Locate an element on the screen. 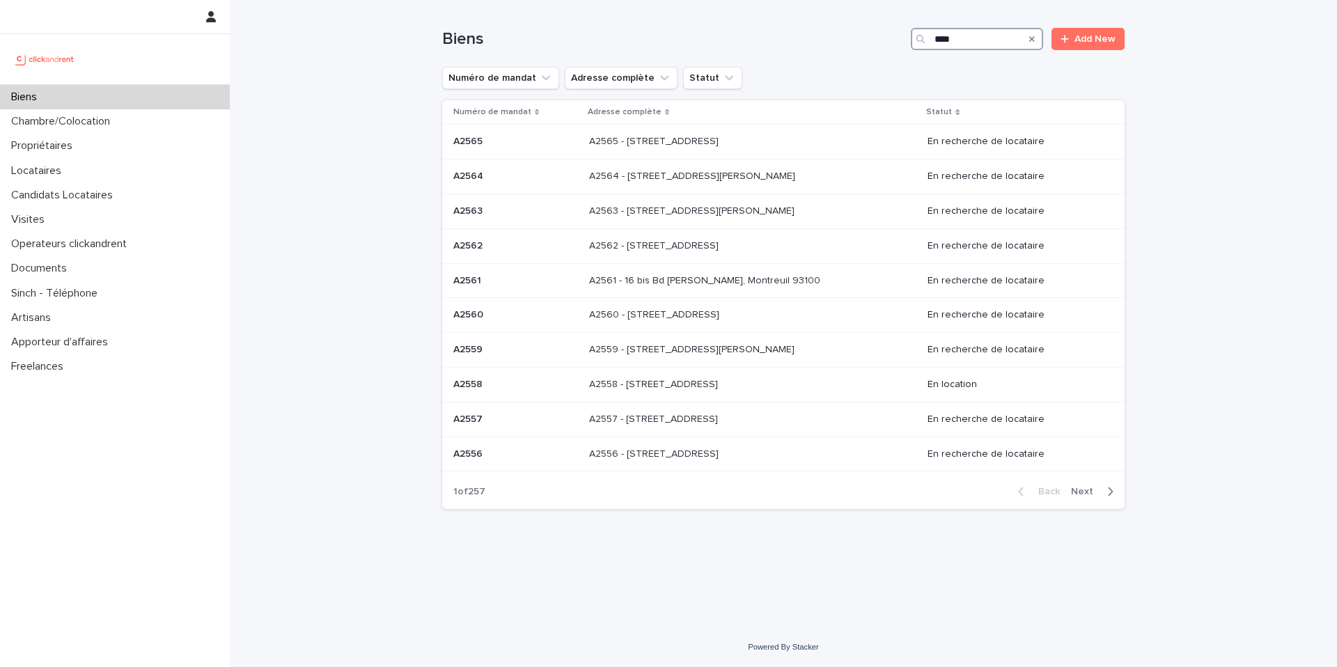 The height and width of the screenshot is (667, 1337). p: Artisans is located at coordinates (33, 318).